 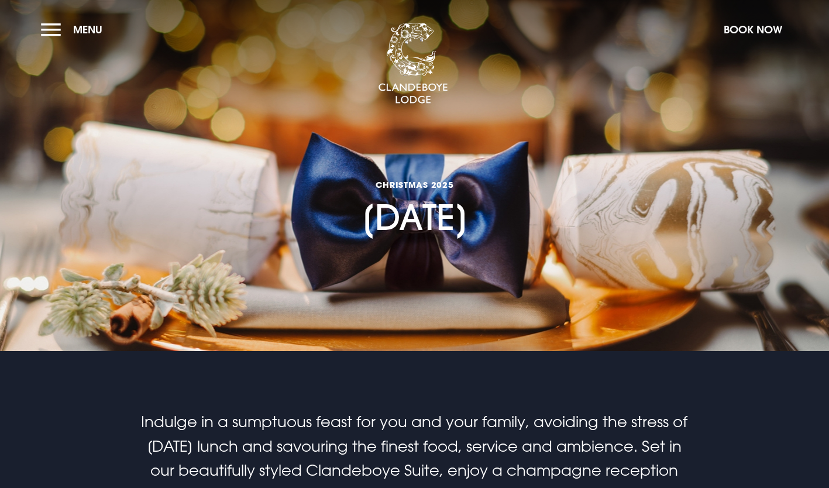 What do you see at coordinates (74, 29) in the screenshot?
I see `button: Menu` at bounding box center [74, 29].